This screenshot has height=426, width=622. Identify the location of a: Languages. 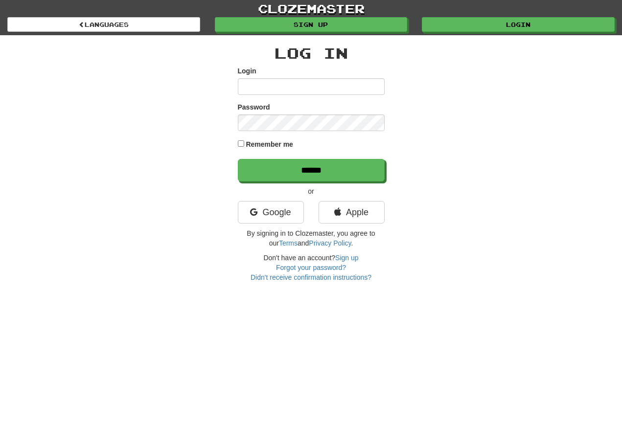
(104, 24).